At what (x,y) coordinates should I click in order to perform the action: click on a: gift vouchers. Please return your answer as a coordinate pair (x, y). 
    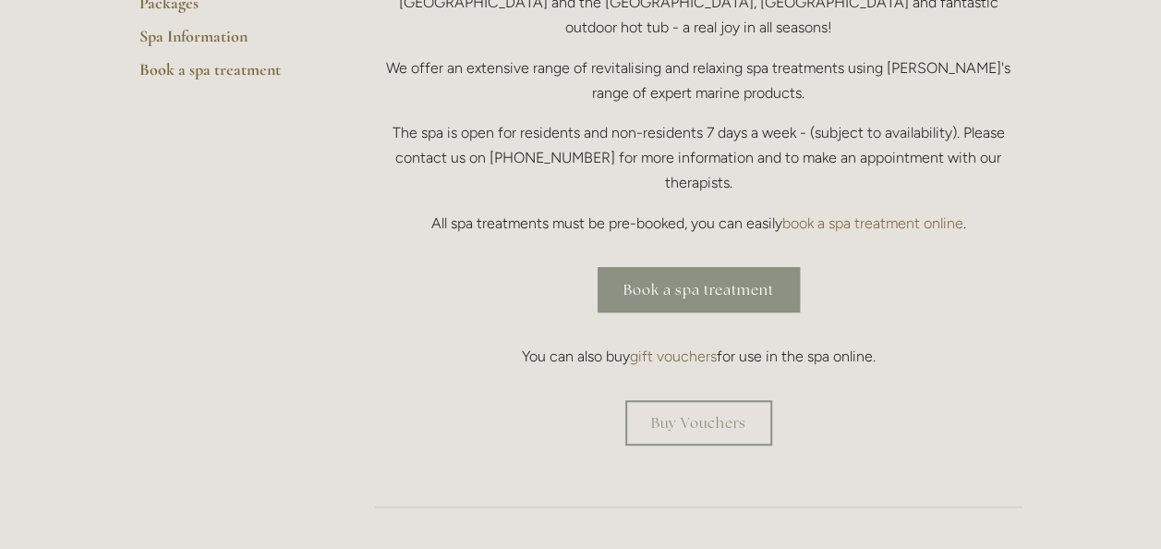
    Looking at the image, I should click on (673, 356).